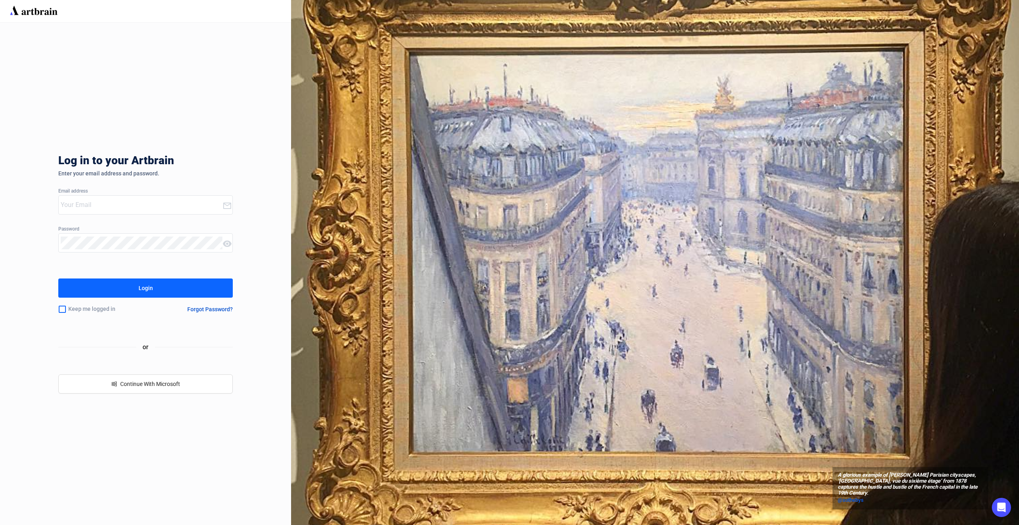  Describe the element at coordinates (178, 162) in the screenshot. I see `div: Log in to your Artbrain` at that location.